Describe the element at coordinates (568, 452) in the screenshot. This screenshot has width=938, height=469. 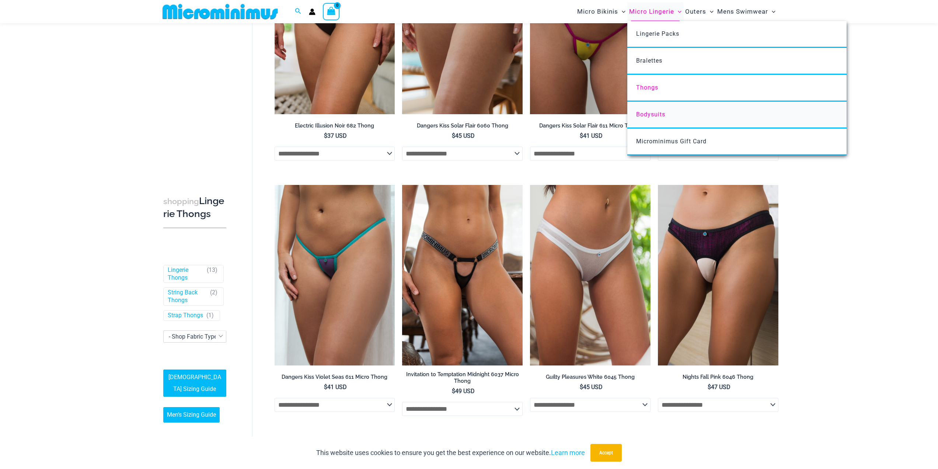
I see `a: Learn more` at that location.